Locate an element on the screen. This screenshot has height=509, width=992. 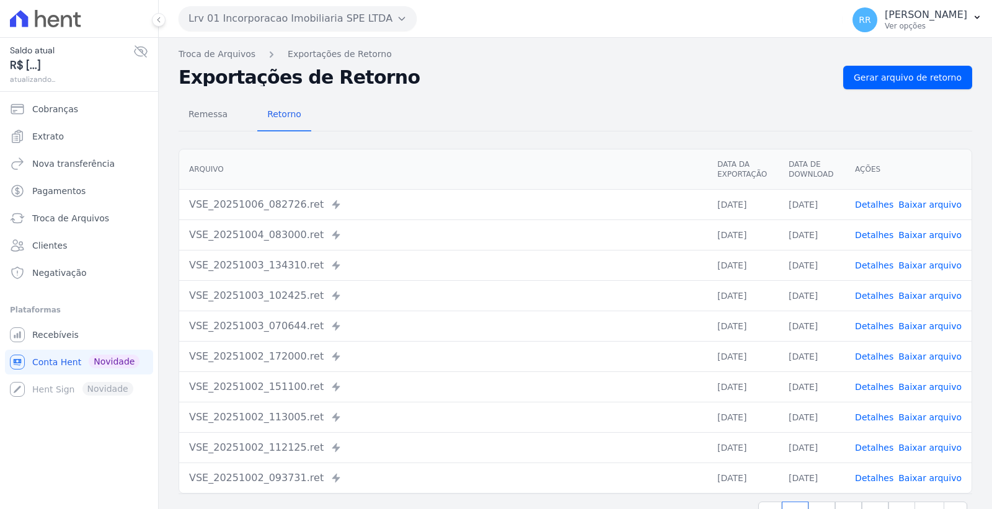
span: Negativação is located at coordinates (59, 273).